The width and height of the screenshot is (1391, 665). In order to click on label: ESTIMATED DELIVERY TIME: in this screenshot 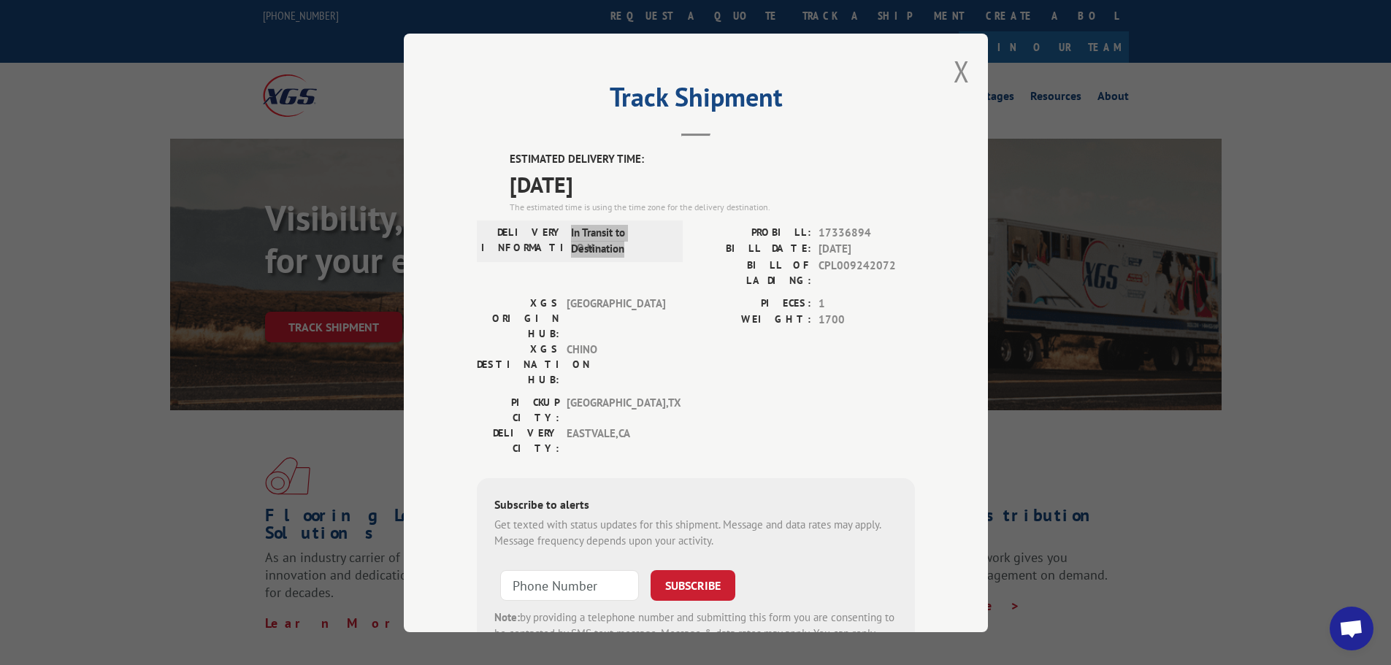, I will do `click(712, 159)`.